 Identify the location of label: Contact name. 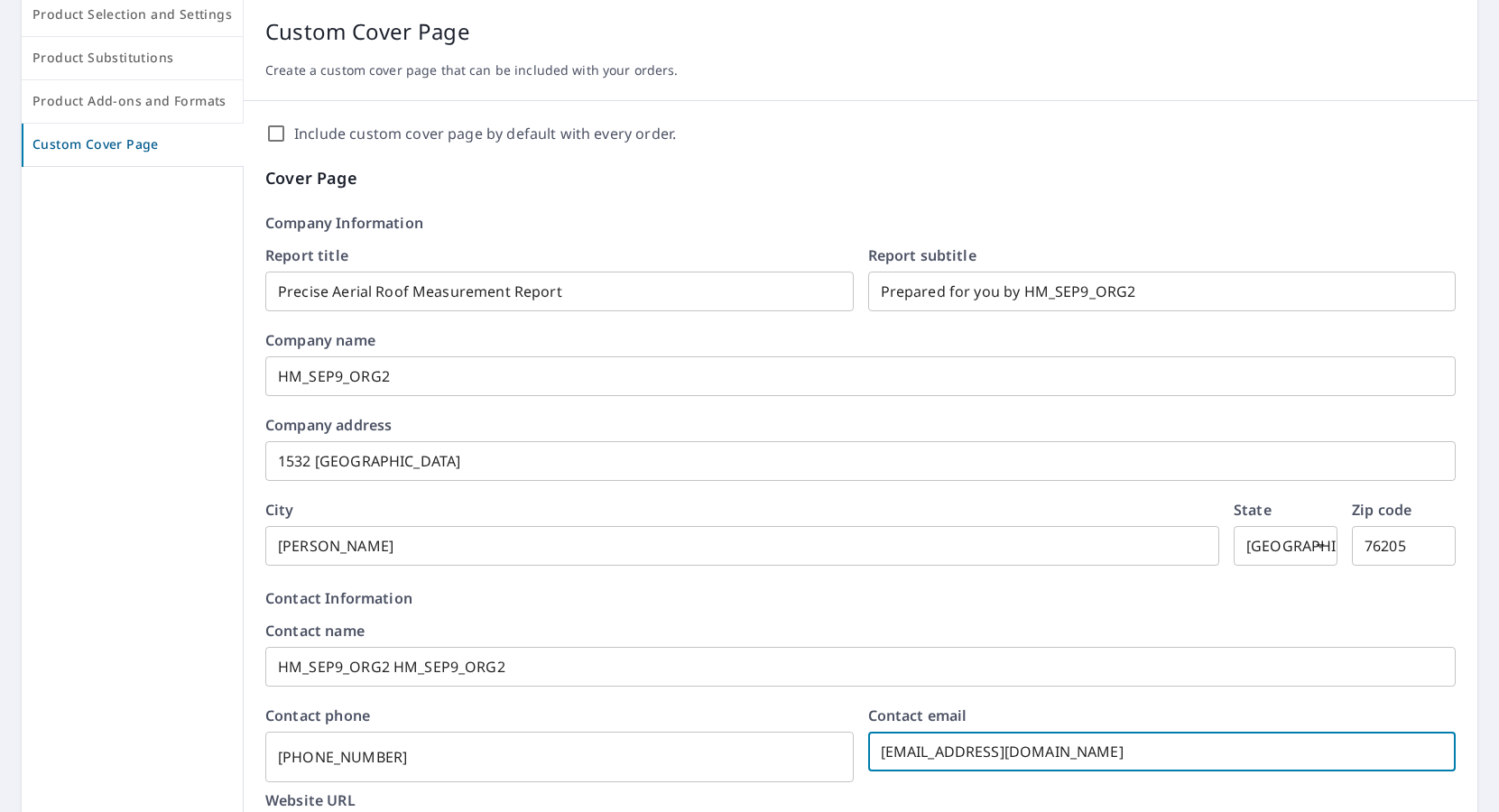
(860, 630).